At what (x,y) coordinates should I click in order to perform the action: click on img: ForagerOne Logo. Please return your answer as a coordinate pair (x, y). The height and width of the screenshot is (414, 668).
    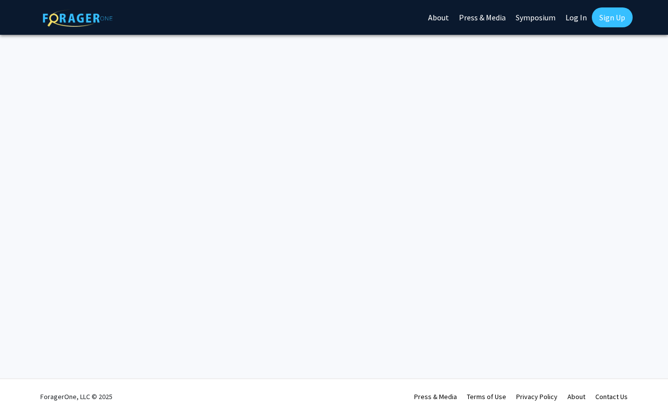
    Looking at the image, I should click on (78, 18).